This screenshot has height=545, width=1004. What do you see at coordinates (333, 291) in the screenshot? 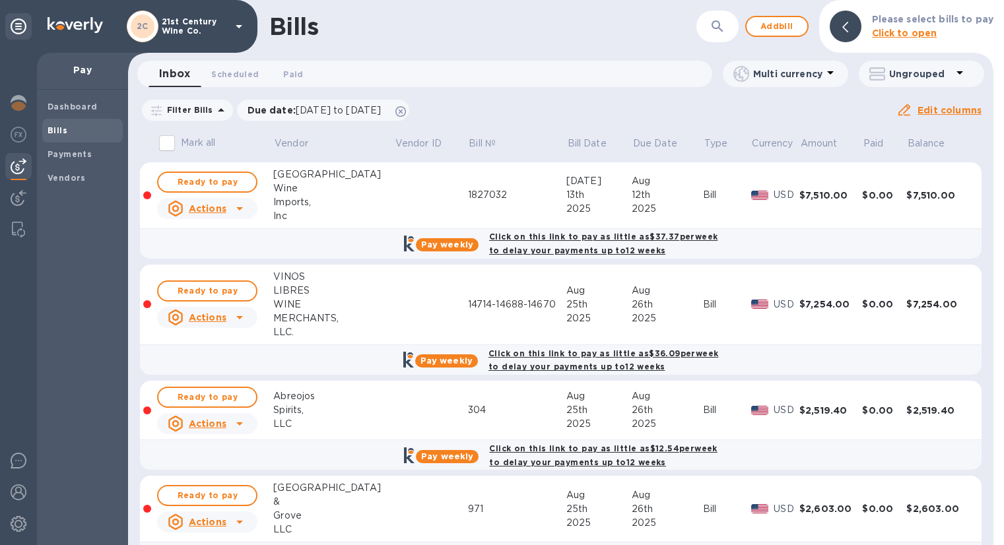
I see `div: LIBRES` at bounding box center [333, 291].